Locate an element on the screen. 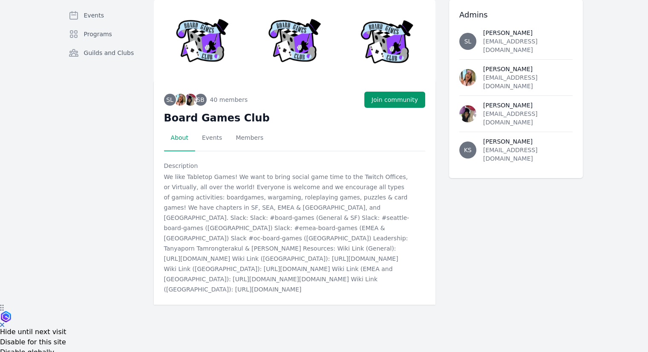  h2: Board Games Club is located at coordinates (294, 118).